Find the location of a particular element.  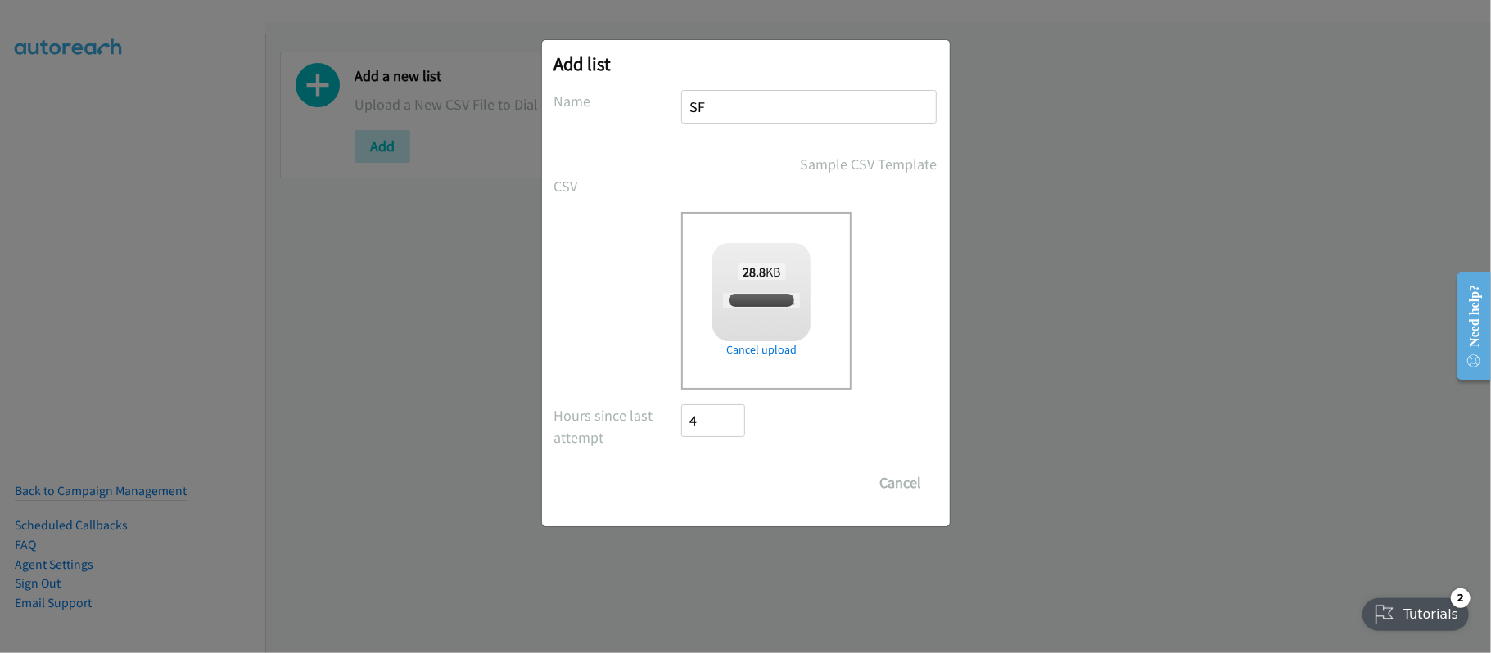

label: Hours since last attempt is located at coordinates (618, 427).